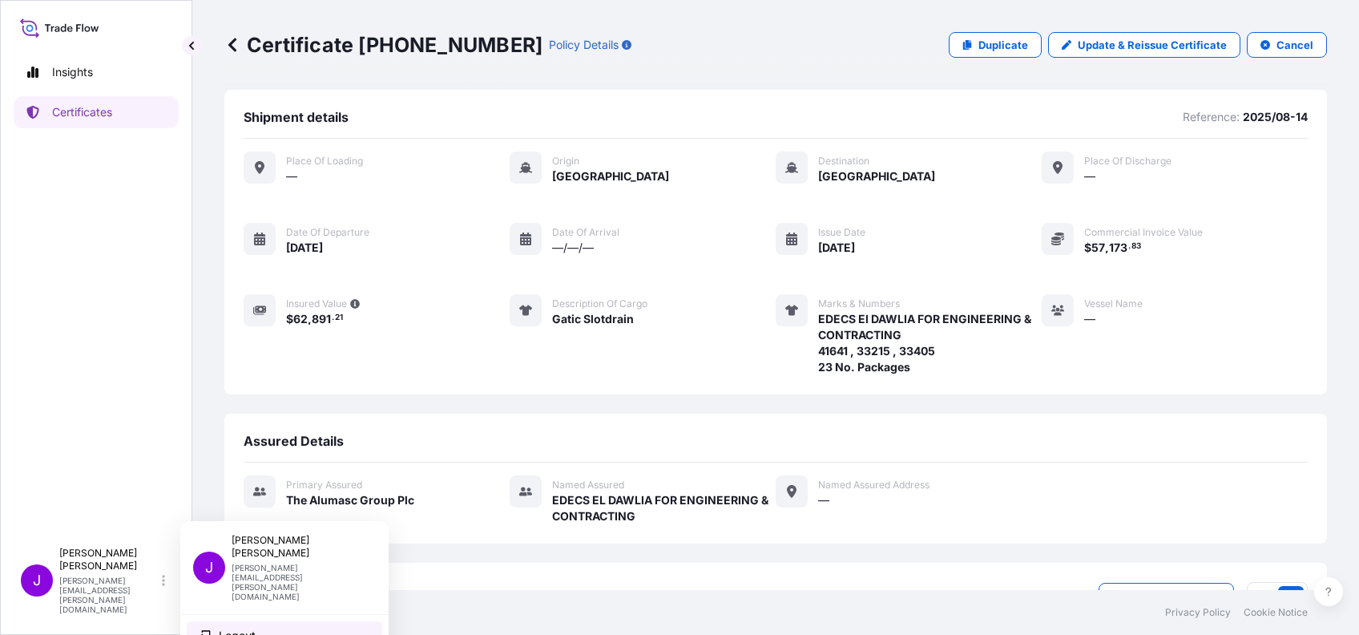 The height and width of the screenshot is (635, 1359). What do you see at coordinates (859, 304) in the screenshot?
I see `span: Marks & Numbers` at bounding box center [859, 304].